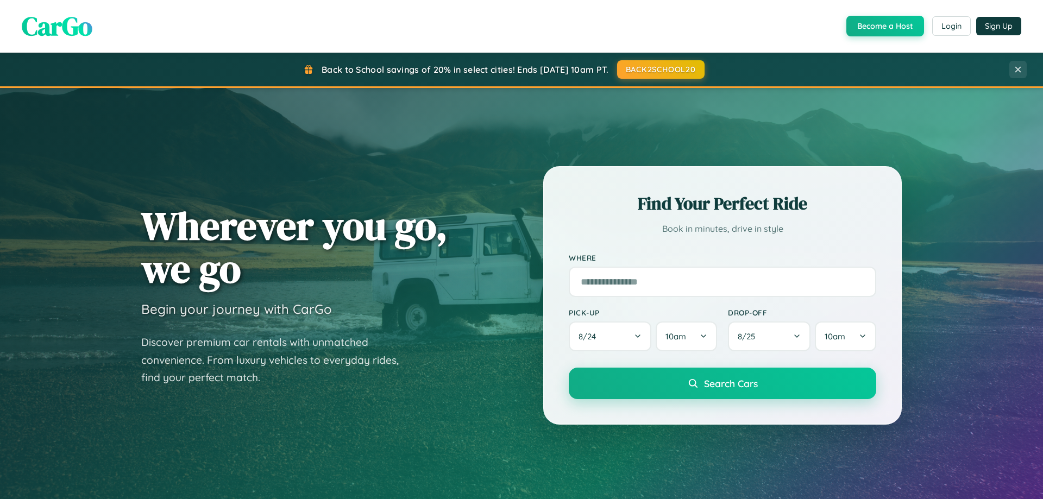 The height and width of the screenshot is (499, 1043). What do you see at coordinates (643, 312) in the screenshot?
I see `label: Pick-up` at bounding box center [643, 312].